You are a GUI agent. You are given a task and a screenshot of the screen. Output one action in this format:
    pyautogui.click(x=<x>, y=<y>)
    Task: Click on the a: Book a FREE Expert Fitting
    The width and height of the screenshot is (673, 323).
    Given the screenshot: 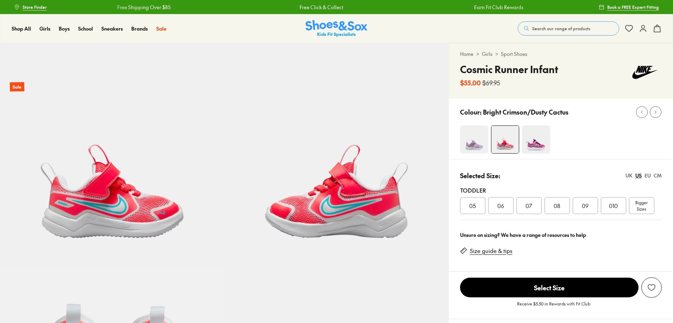 What is the action you would take?
    pyautogui.click(x=628, y=7)
    